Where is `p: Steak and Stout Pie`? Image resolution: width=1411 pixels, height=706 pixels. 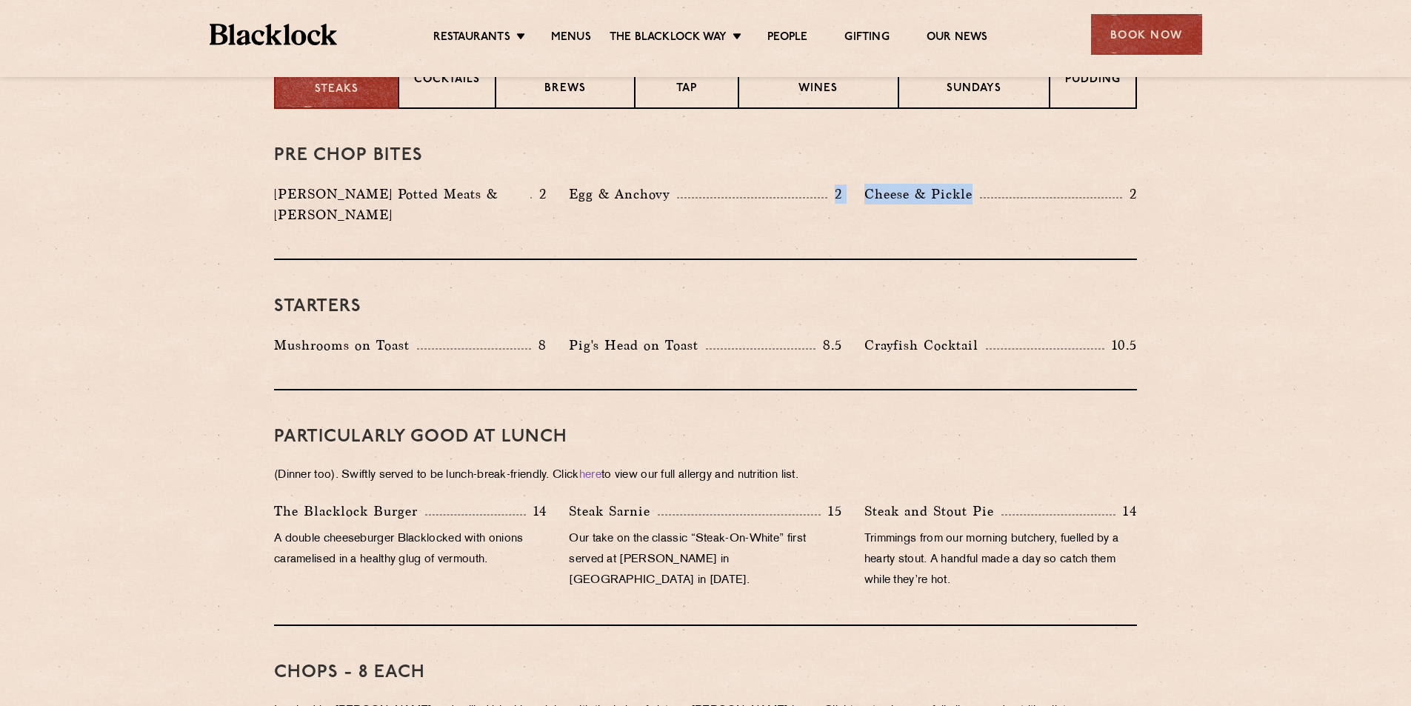
p: Steak and Stout Pie is located at coordinates (932, 511).